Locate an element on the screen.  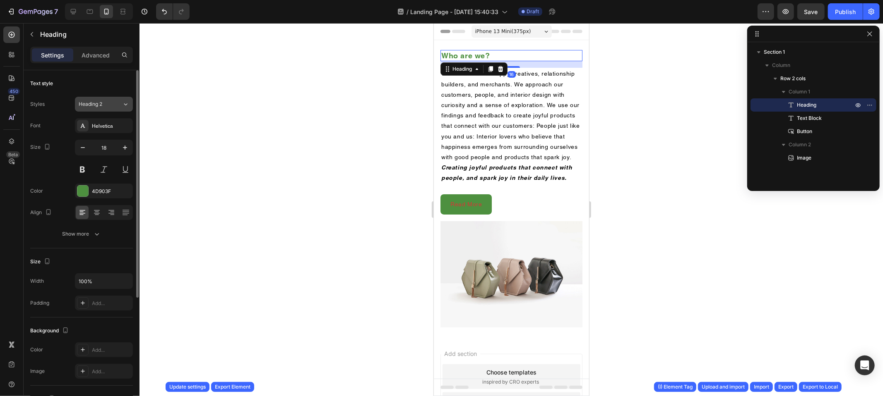
button: Publish is located at coordinates (845, 12).